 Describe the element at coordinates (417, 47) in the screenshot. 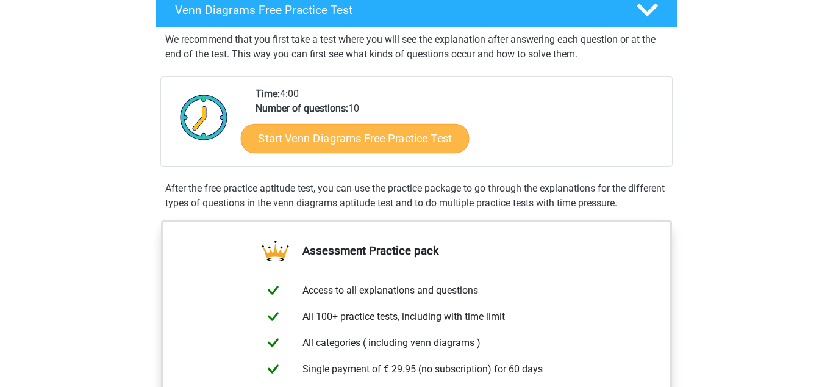

I see `p: We recommend that you first take a test where you will see the explanation after answering each q...` at that location.